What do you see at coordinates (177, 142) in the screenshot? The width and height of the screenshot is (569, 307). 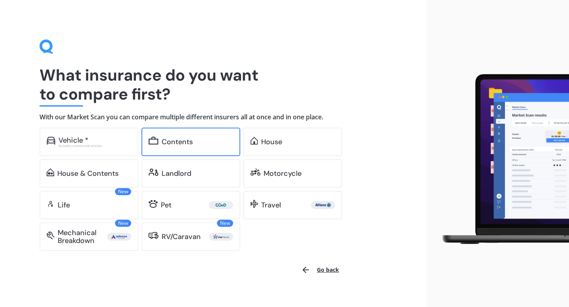 I see `div: Contents` at bounding box center [177, 142].